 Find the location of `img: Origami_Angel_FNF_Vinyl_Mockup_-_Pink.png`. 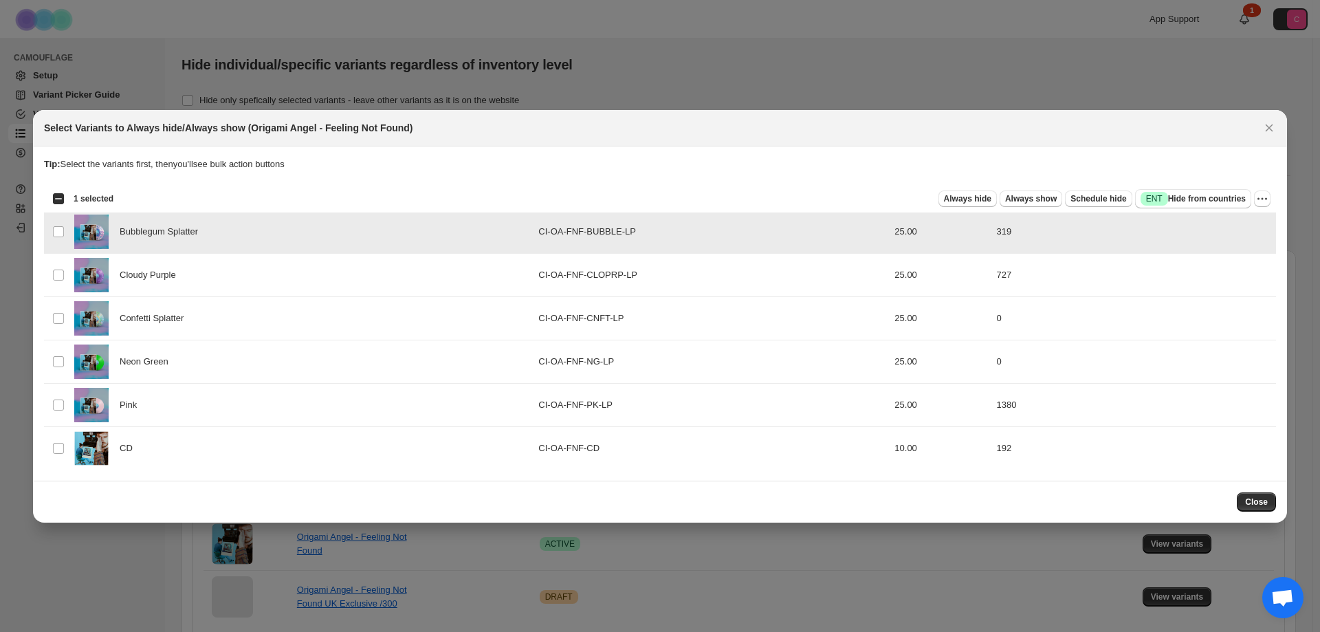

img: Origami_Angel_FNF_Vinyl_Mockup_-_Pink.png is located at coordinates (91, 405).